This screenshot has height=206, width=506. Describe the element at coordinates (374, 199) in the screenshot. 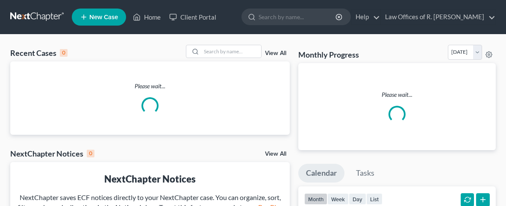

I see `button: list` at that location.